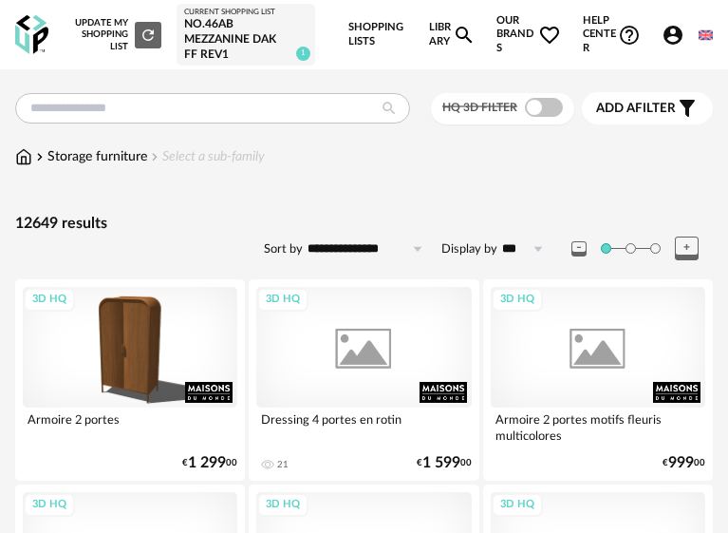 Image resolution: width=728 pixels, height=533 pixels. I want to click on img: svg+xml;base64,PHN2ZyB3aWR0aD0iMTYiIGhlaWdodD0iMTYiIHZpZXdCb3g9IjAgMCAxNiAxNiIgZmlsbD0ibm9uZSIgeG..., so click(40, 157).